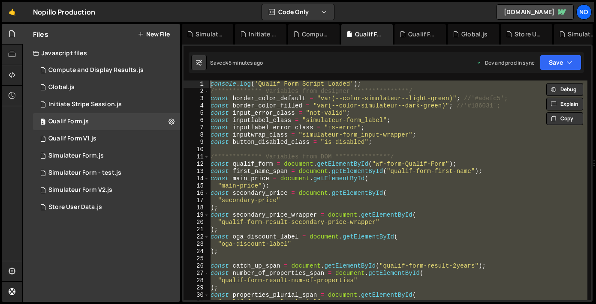 The width and height of the screenshot is (596, 304). Describe the element at coordinates (196, 135) in the screenshot. I see `div: 8` at that location.